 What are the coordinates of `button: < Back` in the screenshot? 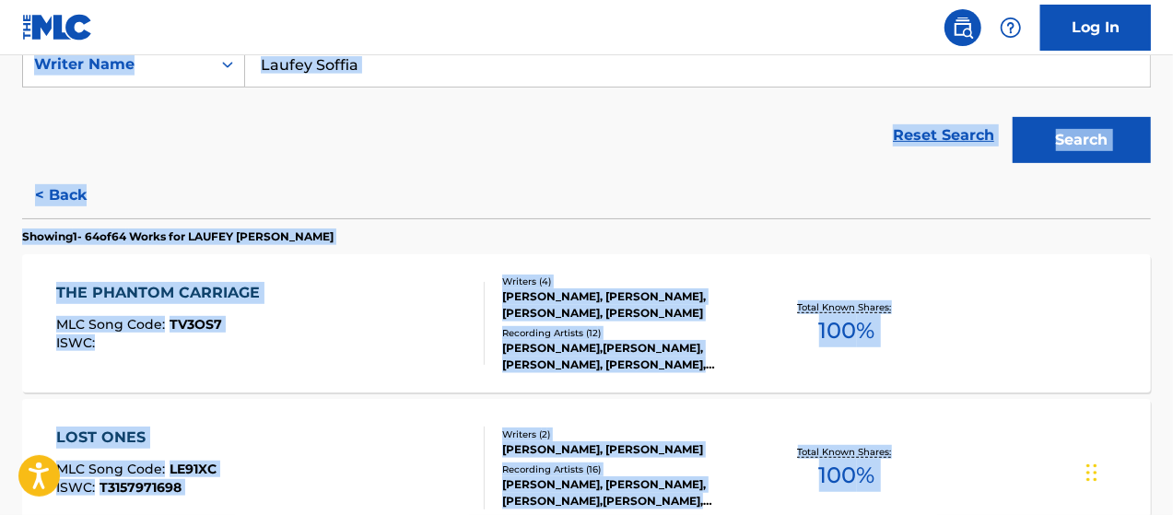 It's located at (77, 195).